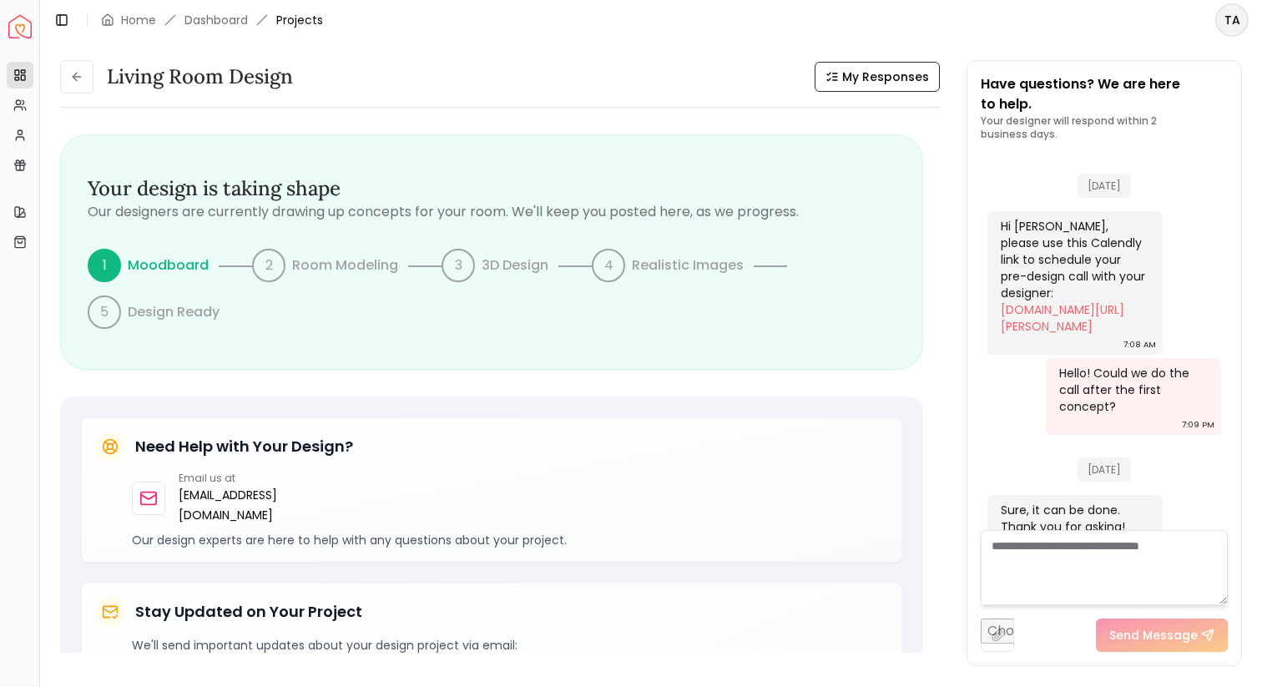 The image size is (1262, 687). What do you see at coordinates (492, 189) in the screenshot?
I see `h3: Your design is taking shape` at bounding box center [492, 189].